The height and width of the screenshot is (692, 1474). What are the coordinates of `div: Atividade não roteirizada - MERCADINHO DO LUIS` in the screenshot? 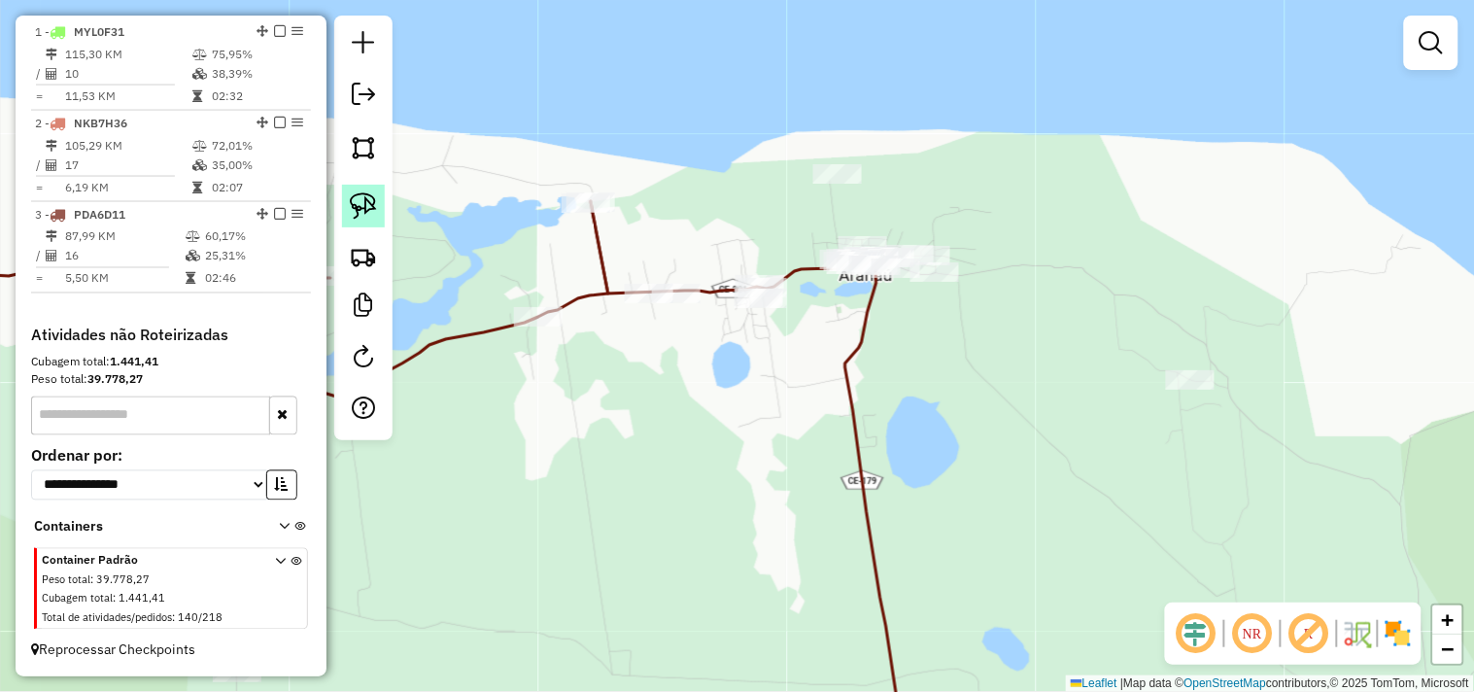 It's located at (237, 672).